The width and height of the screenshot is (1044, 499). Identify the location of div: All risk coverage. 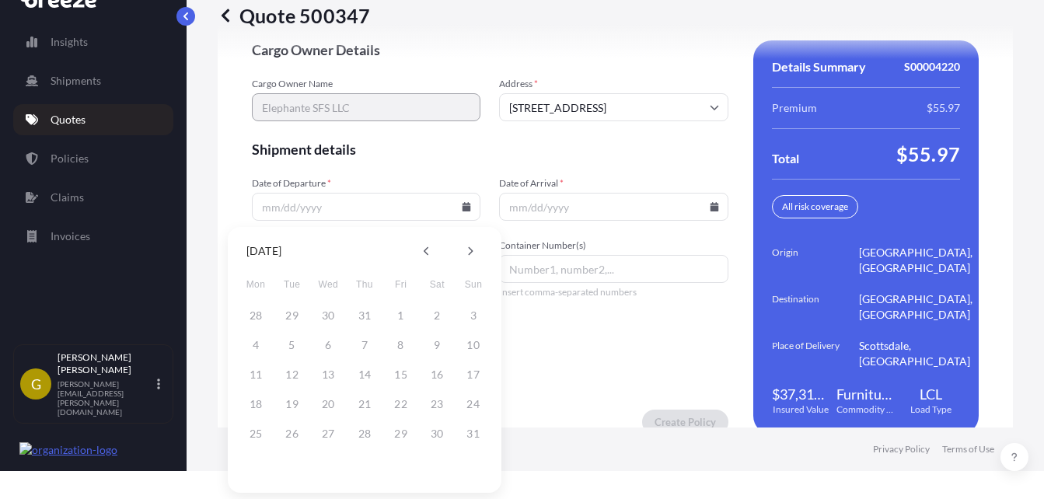
(814, 207).